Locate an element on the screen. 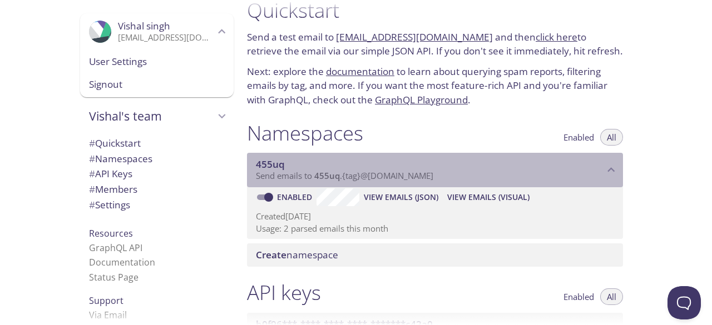 This screenshot has width=712, height=325. a: GraphQL API is located at coordinates (116, 248).